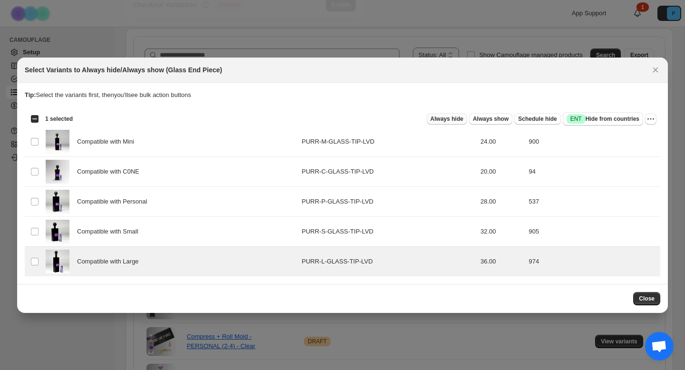 This screenshot has height=370, width=685. What do you see at coordinates (342, 95) in the screenshot?
I see `p: Select the variants first, then you'll see bulk action buttons` at bounding box center [342, 95].